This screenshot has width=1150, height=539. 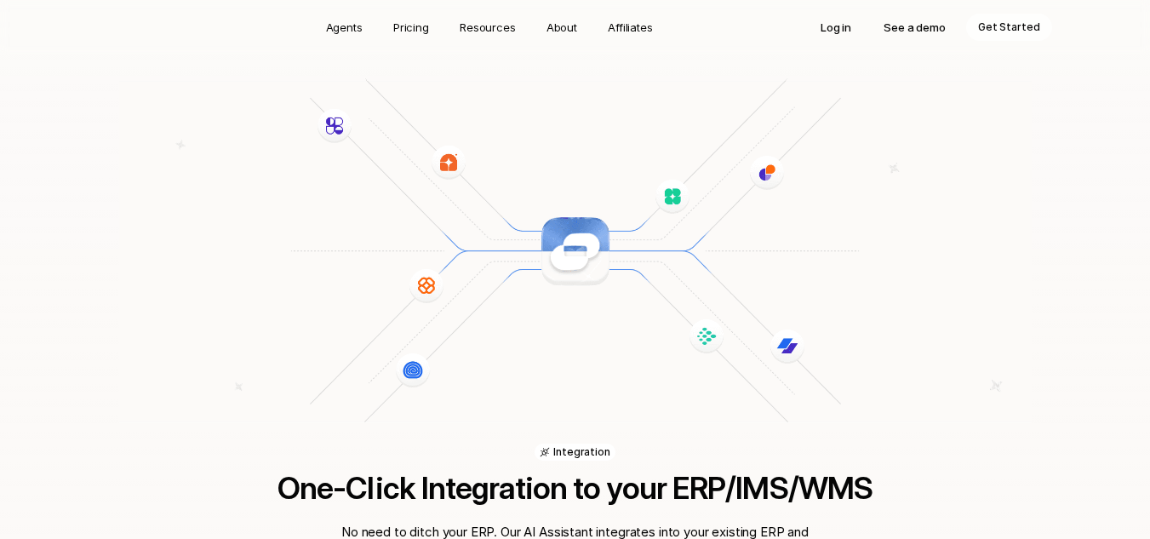 What do you see at coordinates (1009, 27) in the screenshot?
I see `p: Get Started` at bounding box center [1009, 27].